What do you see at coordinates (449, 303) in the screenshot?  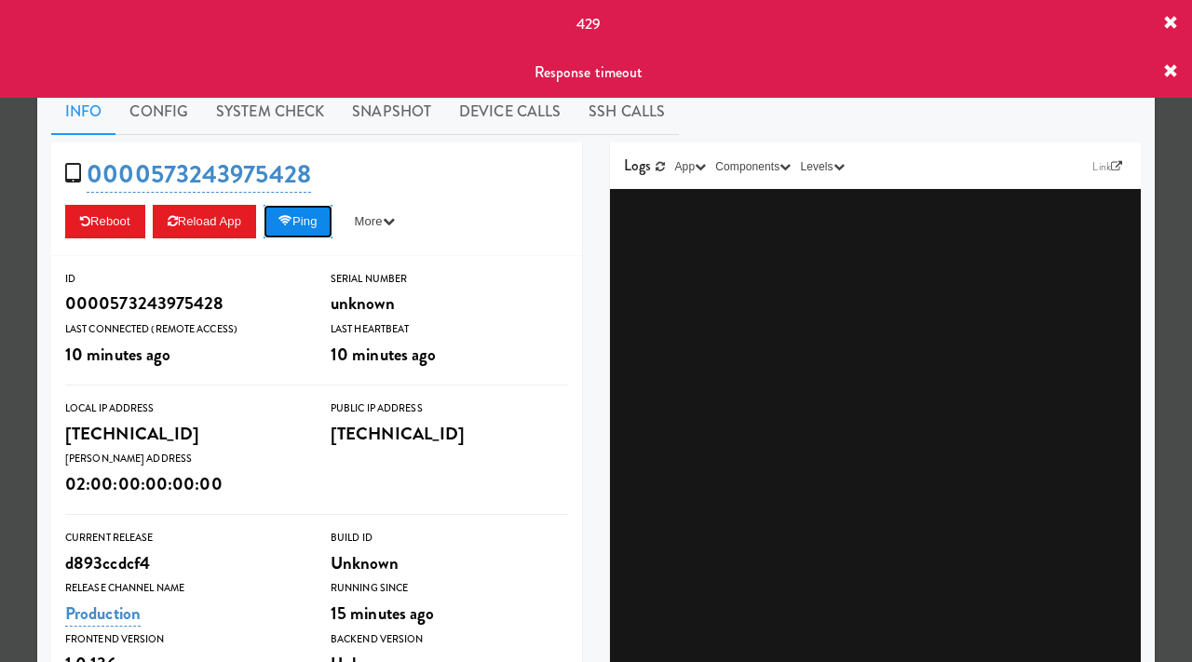 I see `div: unknown` at bounding box center [449, 303].